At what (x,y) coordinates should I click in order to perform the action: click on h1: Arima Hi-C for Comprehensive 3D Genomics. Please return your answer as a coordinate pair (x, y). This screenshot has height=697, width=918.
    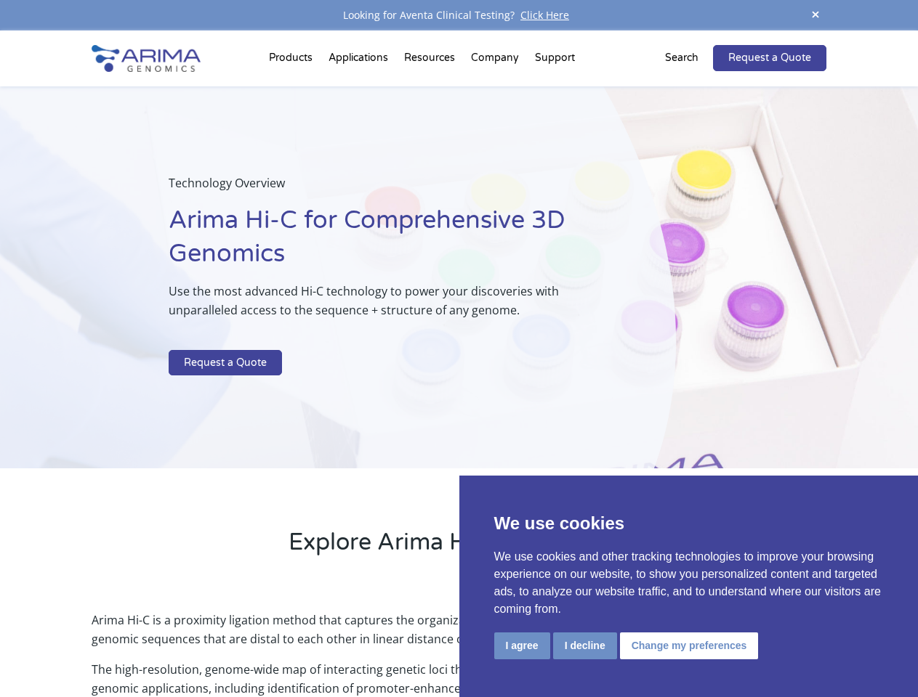
    Looking at the image, I should click on (385, 243).